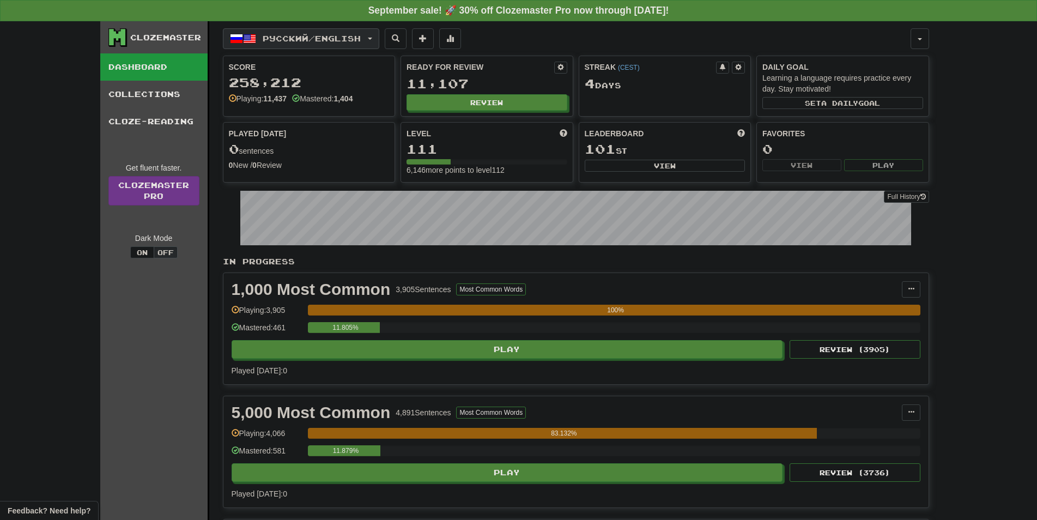 This screenshot has height=520, width=1037. Describe the element at coordinates (311, 289) in the screenshot. I see `div: 1,000 Most Common` at that location.